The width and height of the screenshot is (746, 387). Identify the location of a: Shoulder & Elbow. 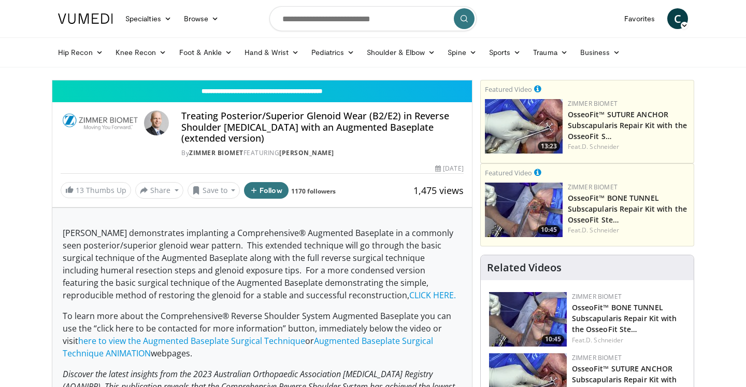
(401, 52).